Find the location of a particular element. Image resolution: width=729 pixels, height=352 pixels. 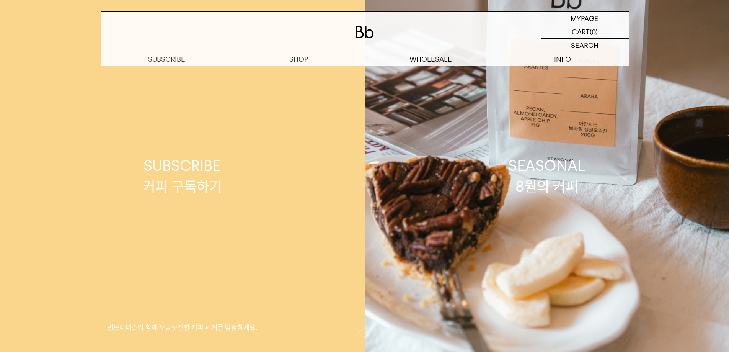

p: CART is located at coordinates (580, 32).